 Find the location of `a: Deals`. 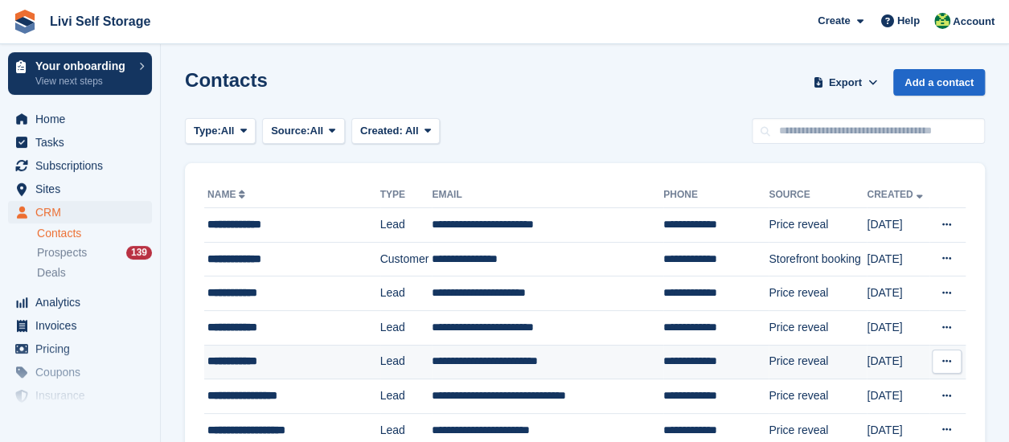

a: Deals is located at coordinates (94, 272).